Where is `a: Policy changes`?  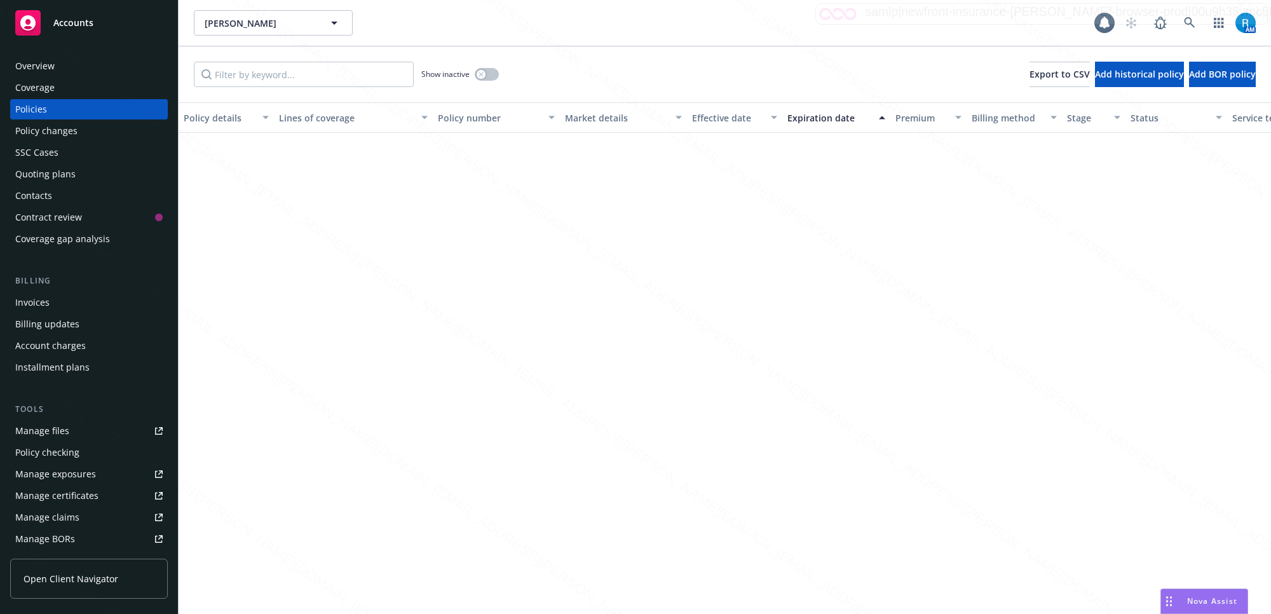 a: Policy changes is located at coordinates (89, 131).